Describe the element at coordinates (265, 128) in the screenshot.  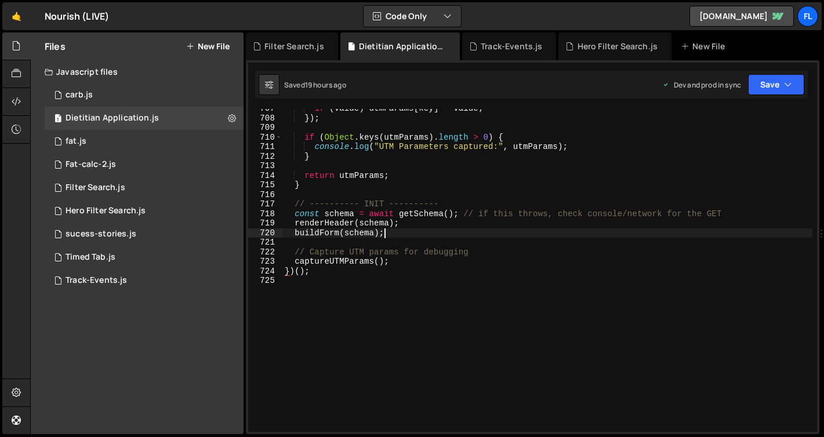
I see `div: 709` at that location.